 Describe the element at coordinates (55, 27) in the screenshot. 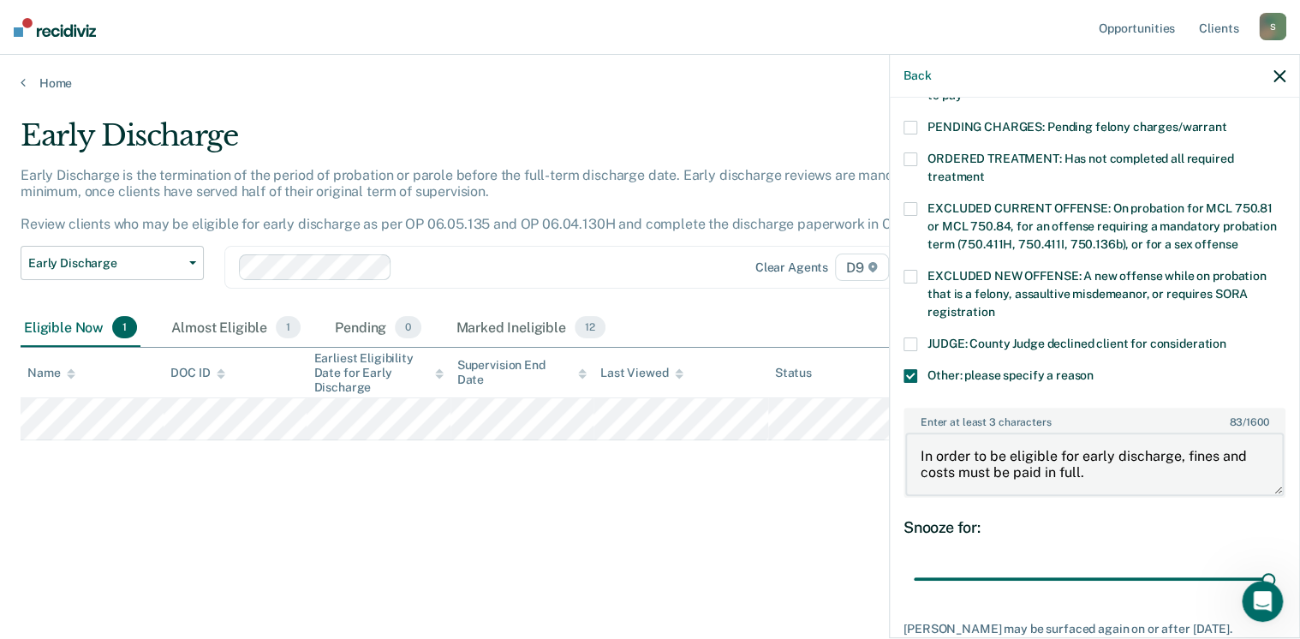

I see `img: Recidiviz` at that location.